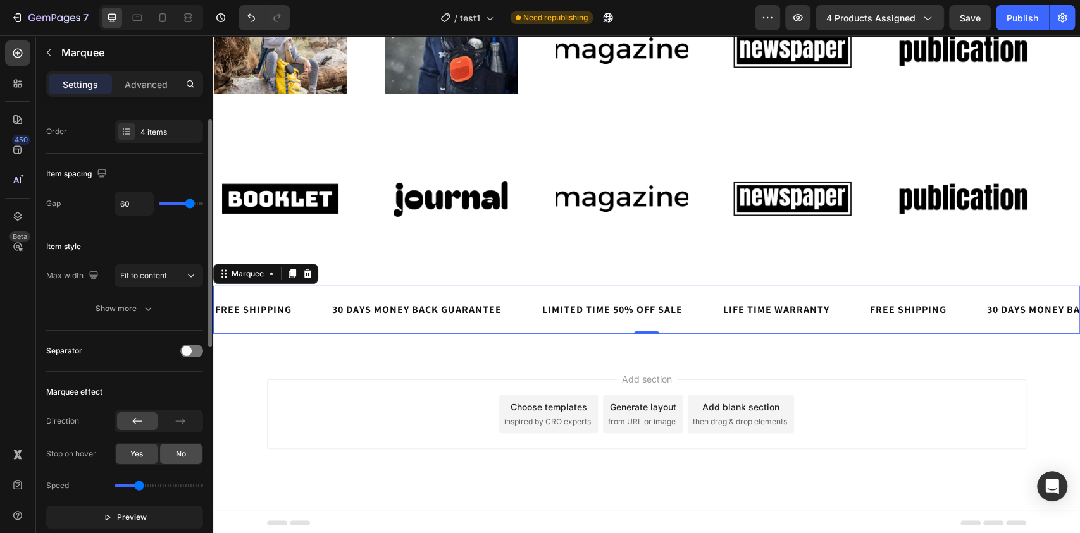 The width and height of the screenshot is (1080, 533). What do you see at coordinates (137, 454) in the screenshot?
I see `span: Yes` at bounding box center [137, 454].